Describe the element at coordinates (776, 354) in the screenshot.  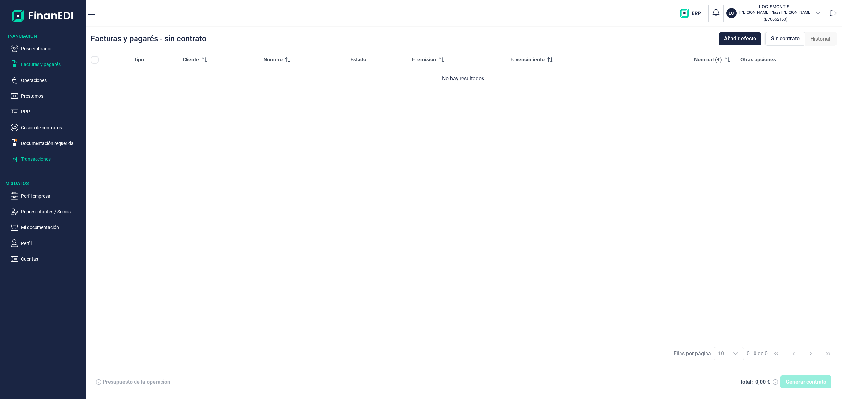
I see `button: First Page` at that location.